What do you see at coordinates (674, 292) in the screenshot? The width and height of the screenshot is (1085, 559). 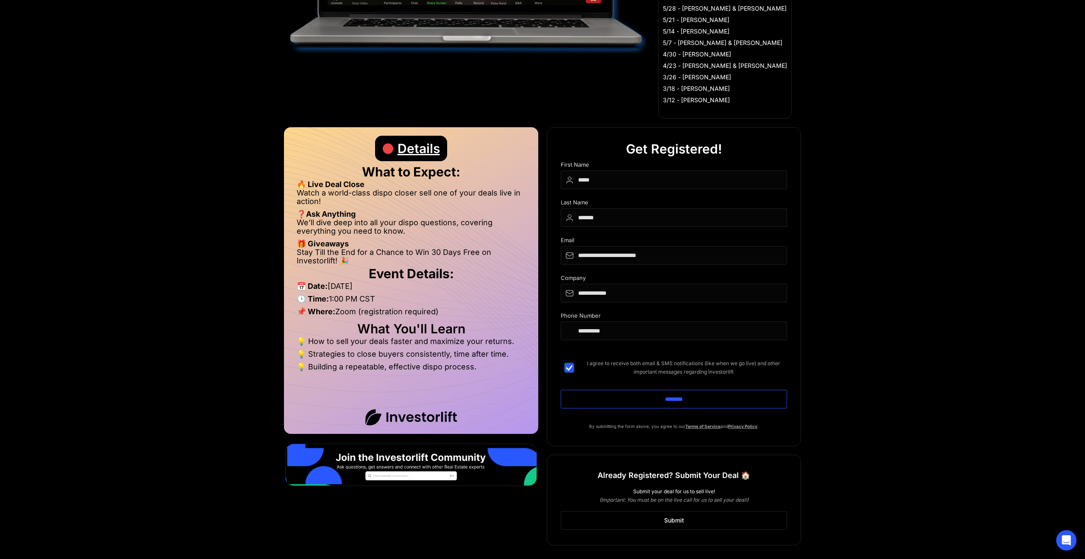 I see `form: DIspo Day Main Form` at bounding box center [674, 292].